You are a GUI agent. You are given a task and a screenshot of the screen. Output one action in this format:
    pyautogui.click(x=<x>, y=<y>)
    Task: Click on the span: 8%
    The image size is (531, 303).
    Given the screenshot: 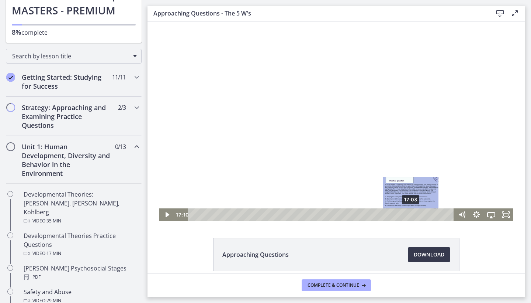 What is the action you would take?
    pyautogui.click(x=17, y=32)
    